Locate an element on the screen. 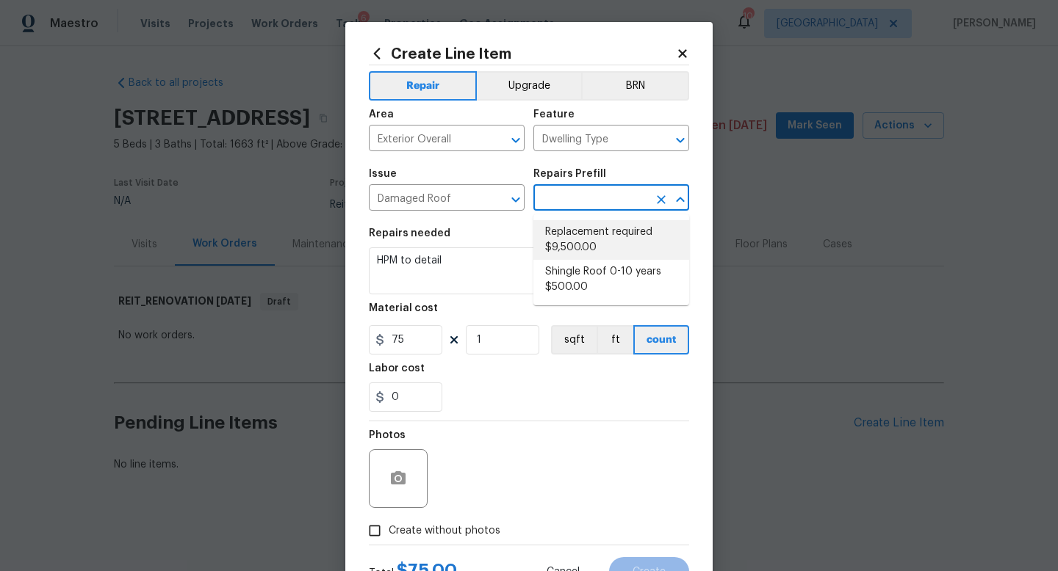 This screenshot has width=1058, height=571. h5: Photos is located at coordinates (387, 435).